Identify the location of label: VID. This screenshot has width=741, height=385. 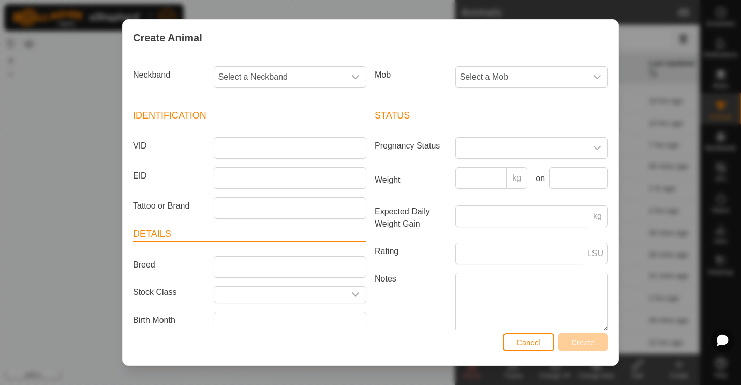
(169, 146).